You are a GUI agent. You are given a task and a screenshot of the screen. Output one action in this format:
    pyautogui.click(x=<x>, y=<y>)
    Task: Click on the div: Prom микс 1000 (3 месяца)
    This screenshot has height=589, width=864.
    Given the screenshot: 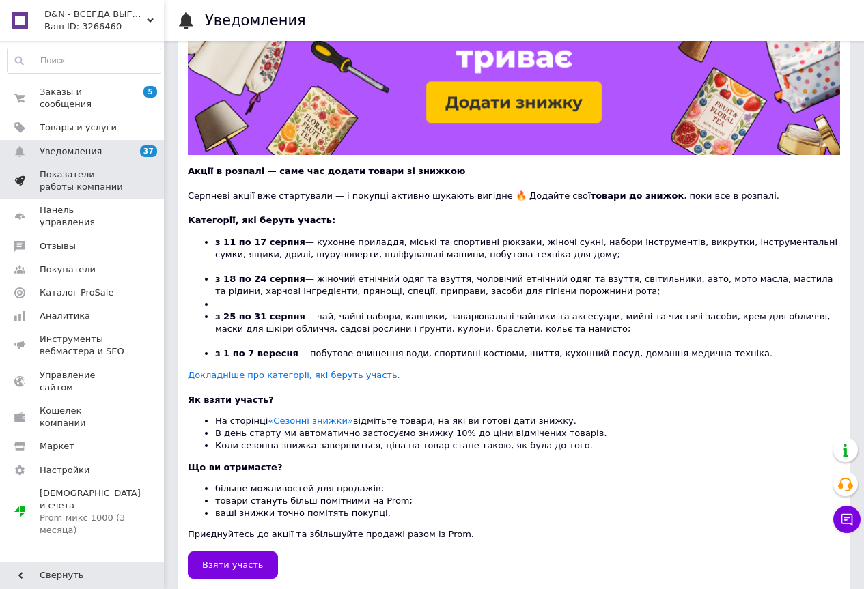 What is the action you would take?
    pyautogui.click(x=90, y=524)
    